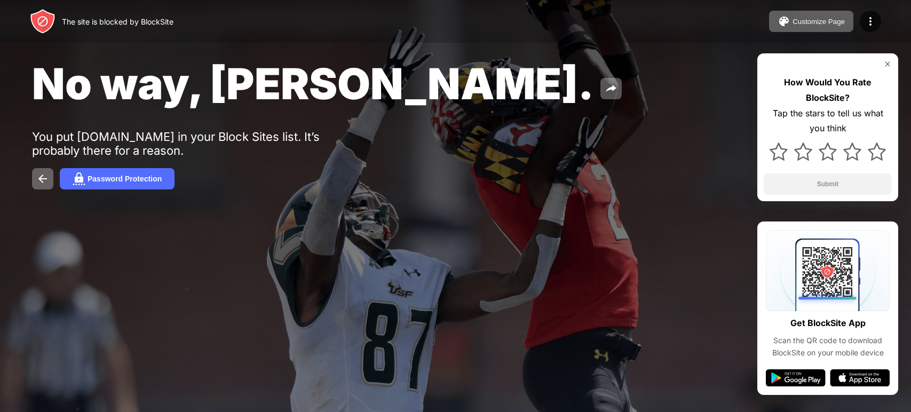  I want to click on button: Customize Page, so click(812, 21).